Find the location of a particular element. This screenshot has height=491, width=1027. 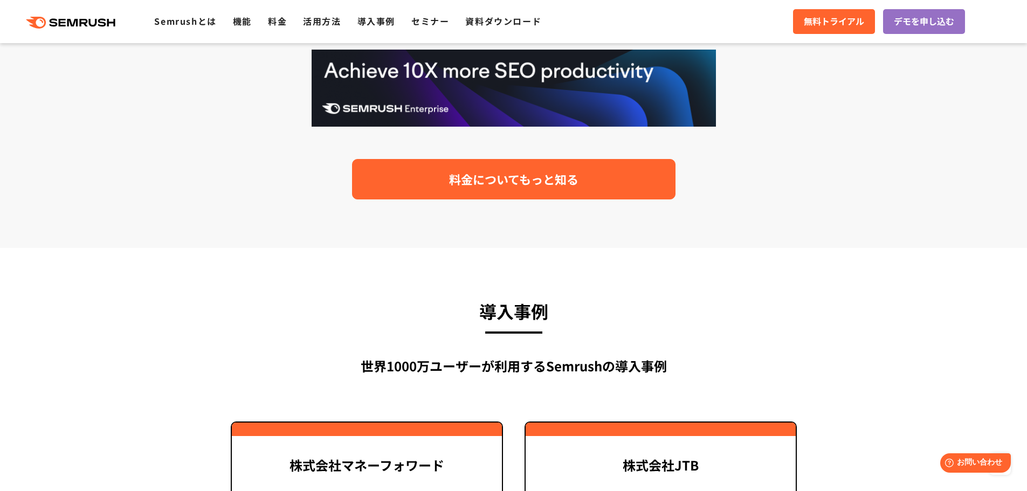

span: 料金についてもっと知る is located at coordinates (514, 179).